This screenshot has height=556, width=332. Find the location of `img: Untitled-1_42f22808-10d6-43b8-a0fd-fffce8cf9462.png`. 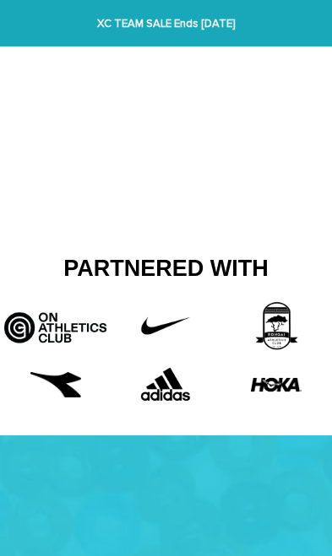

img: Untitled-1_42f22808-10d6-43b8-a0fd-fffce8cf9462.png is located at coordinates (165, 326).